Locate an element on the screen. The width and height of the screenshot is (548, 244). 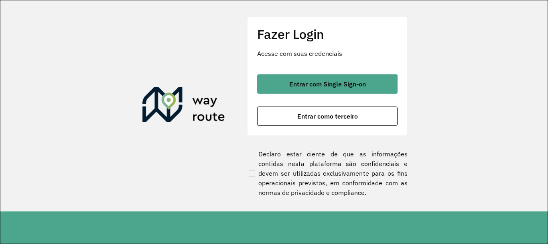
span: Entrar com Single Sign-on is located at coordinates (327, 84).